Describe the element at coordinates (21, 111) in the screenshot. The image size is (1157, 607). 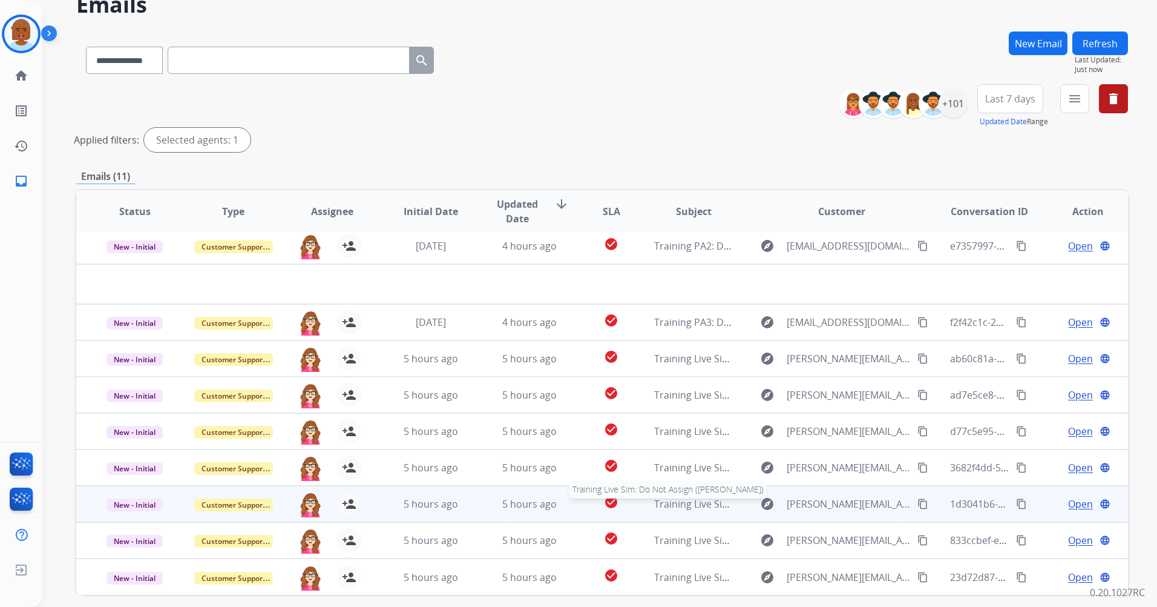
I see `mat-icon: list_alt` at that location.